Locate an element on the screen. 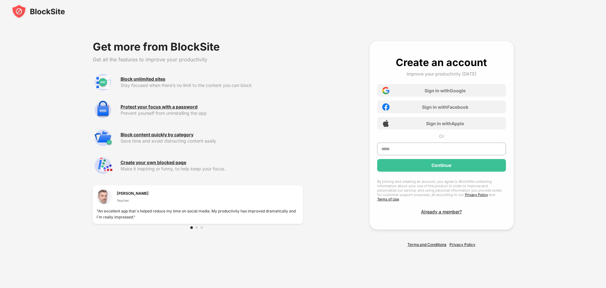 This screenshot has height=288, width=606. img: apple-icon.png is located at coordinates (386, 123).